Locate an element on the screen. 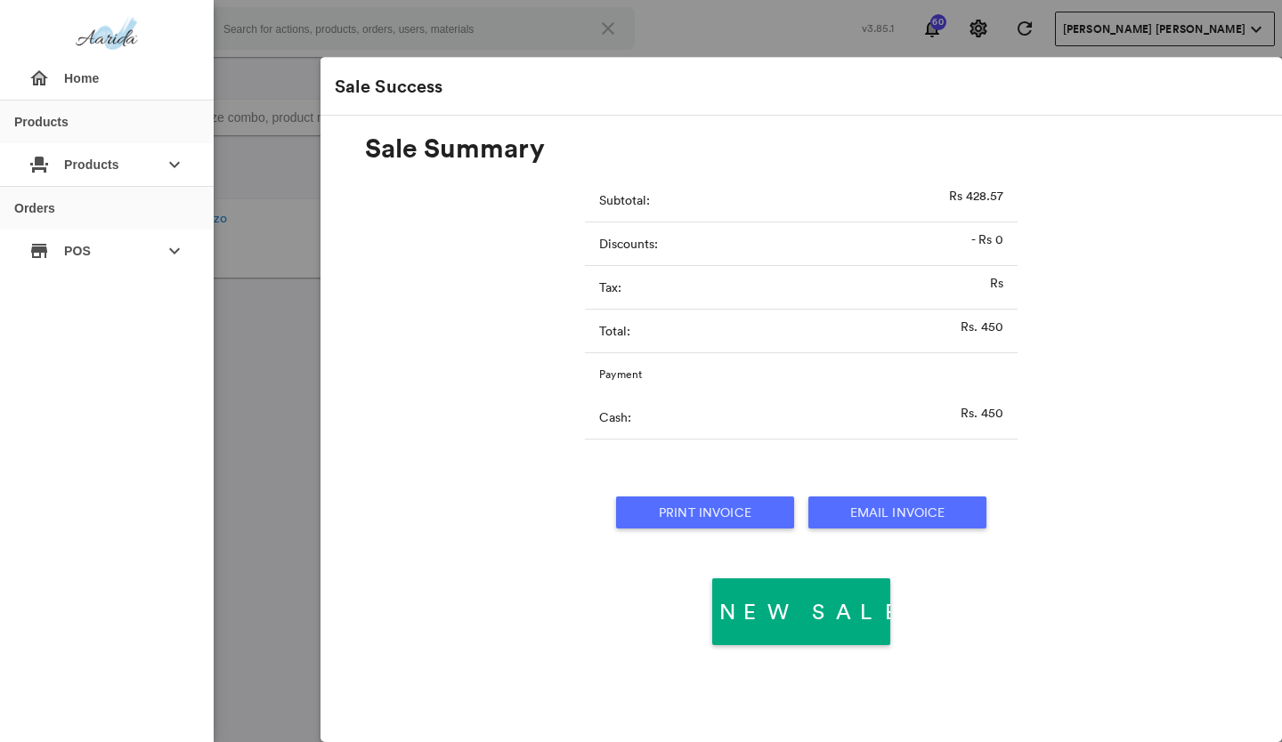 Image resolution: width=1282 pixels, height=742 pixels. p: Rs is located at coordinates (996, 283).